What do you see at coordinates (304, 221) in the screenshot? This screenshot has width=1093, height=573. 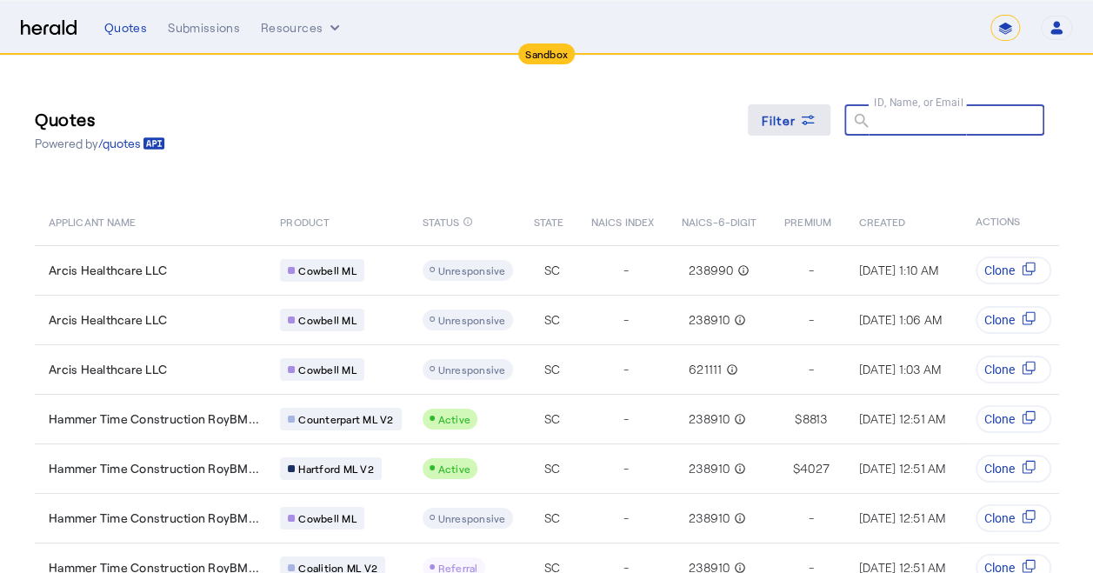 I see `span: PRODUCT` at bounding box center [304, 221].